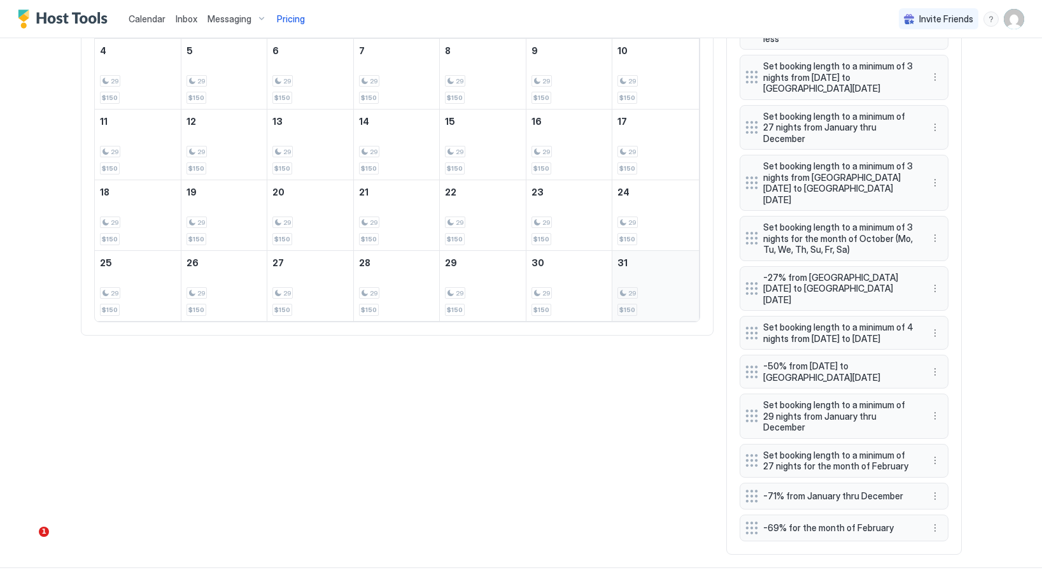  I want to click on a: January 7, 2026, so click(396, 50).